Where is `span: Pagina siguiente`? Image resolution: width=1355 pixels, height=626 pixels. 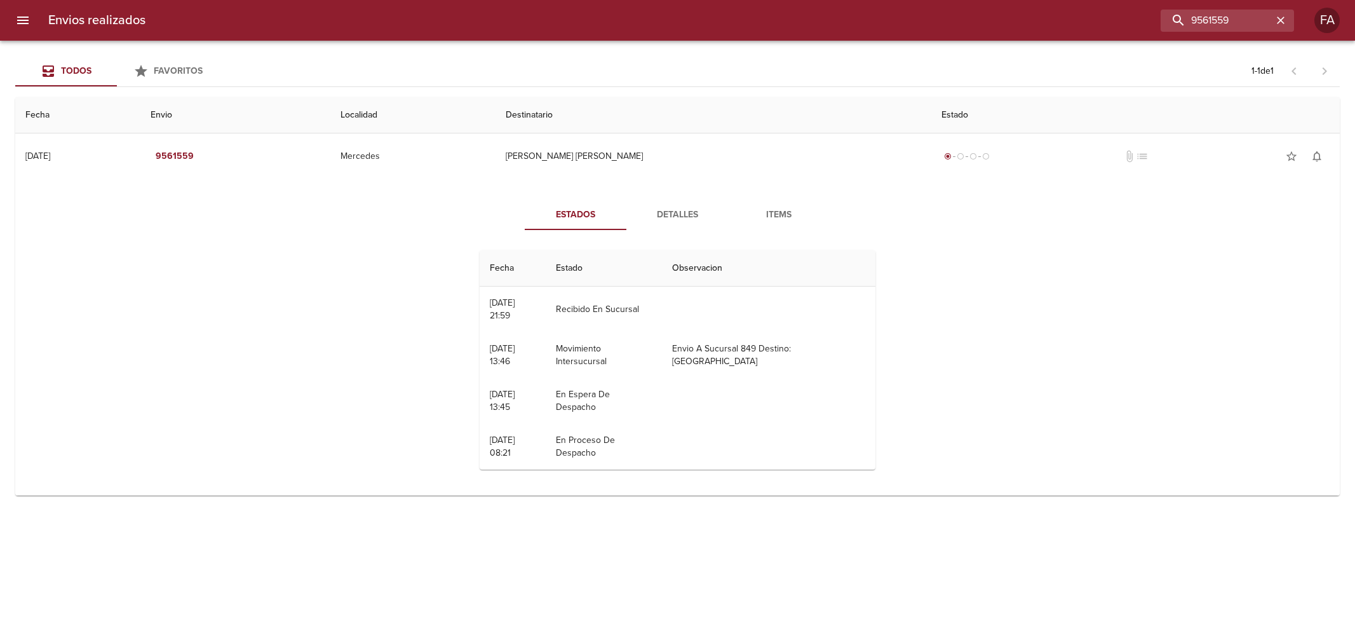
span: Pagina siguiente is located at coordinates (1325, 71).